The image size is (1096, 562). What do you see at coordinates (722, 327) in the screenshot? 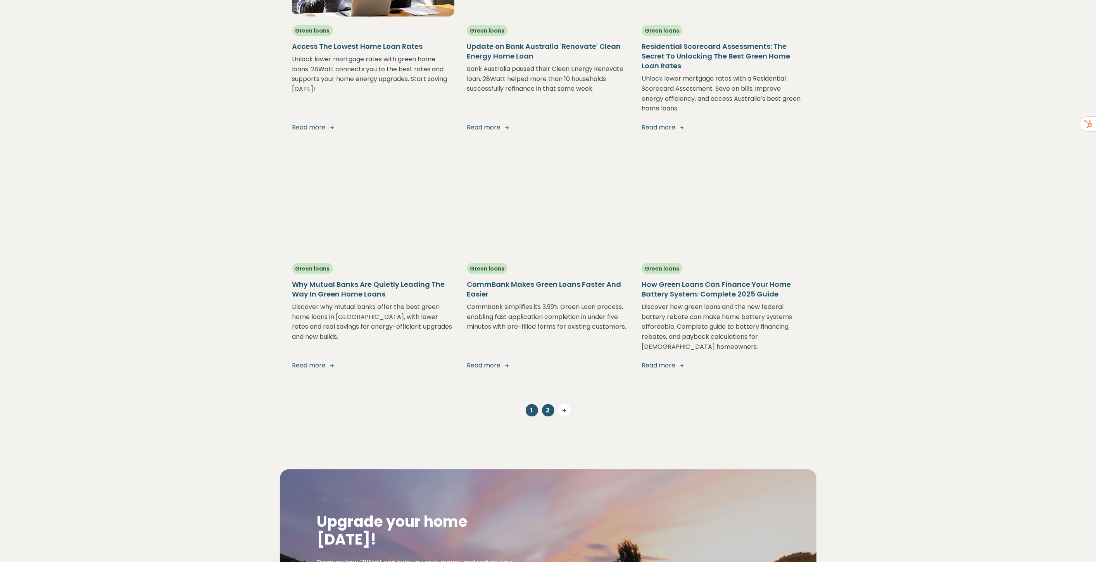
I see `p: Discover how green loans and the new federal battery rebate can make home battery systems afforda...` at bounding box center [722, 327].